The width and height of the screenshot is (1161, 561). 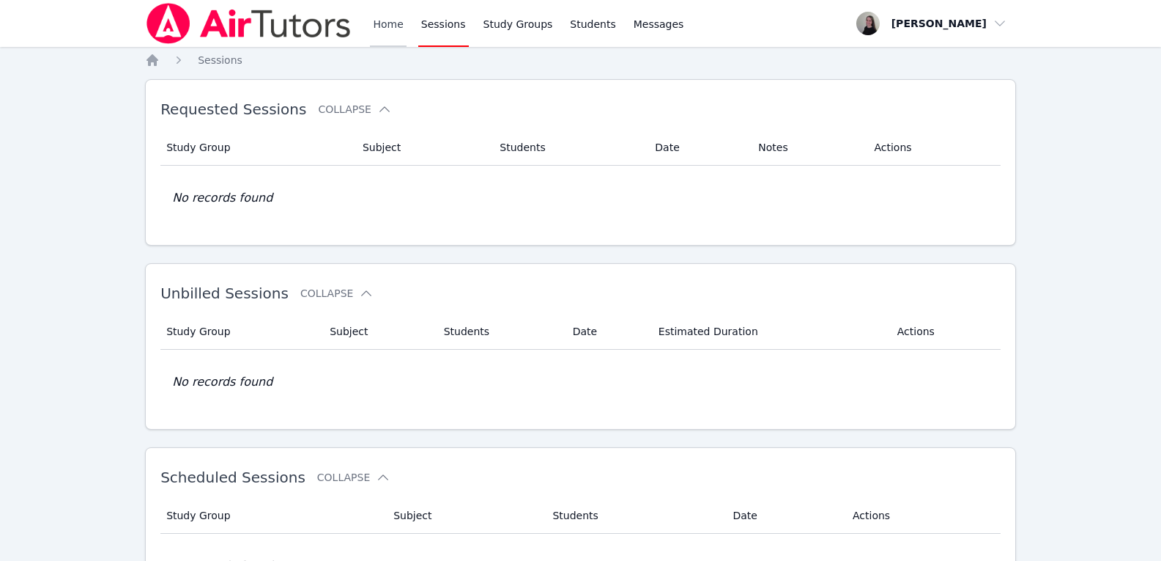 What do you see at coordinates (769, 331) in the screenshot?
I see `th: Estimated Duration` at bounding box center [769, 331].